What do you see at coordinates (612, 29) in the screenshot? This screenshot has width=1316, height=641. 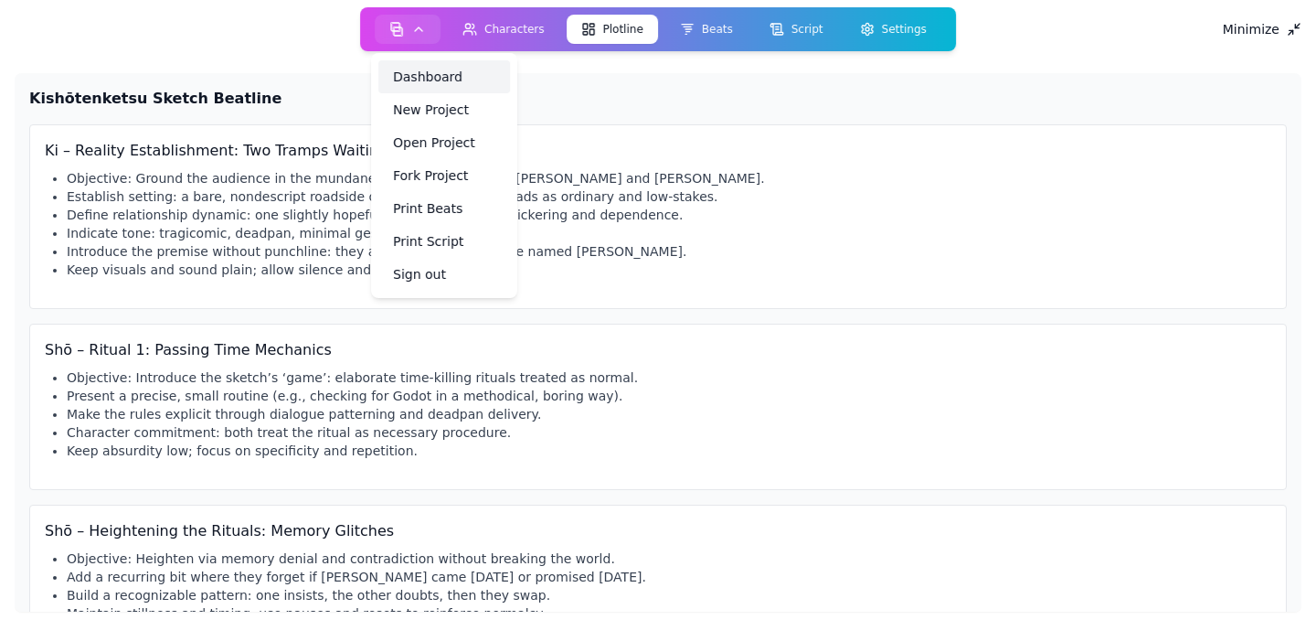 I see `a: Plotline` at bounding box center [612, 29].